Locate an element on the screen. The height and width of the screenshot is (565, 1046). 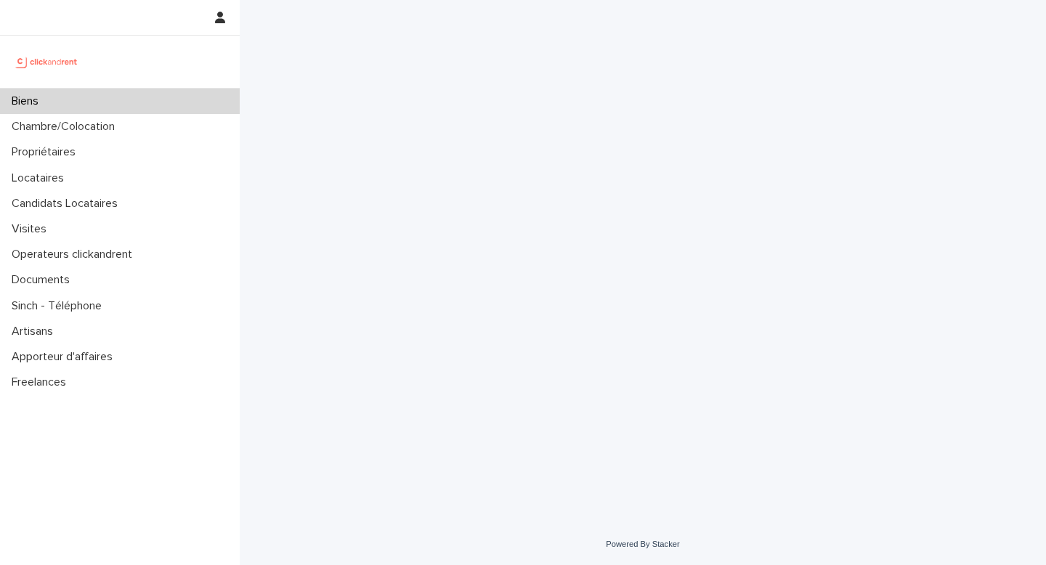
p: Candidats Locataires is located at coordinates (68, 203).